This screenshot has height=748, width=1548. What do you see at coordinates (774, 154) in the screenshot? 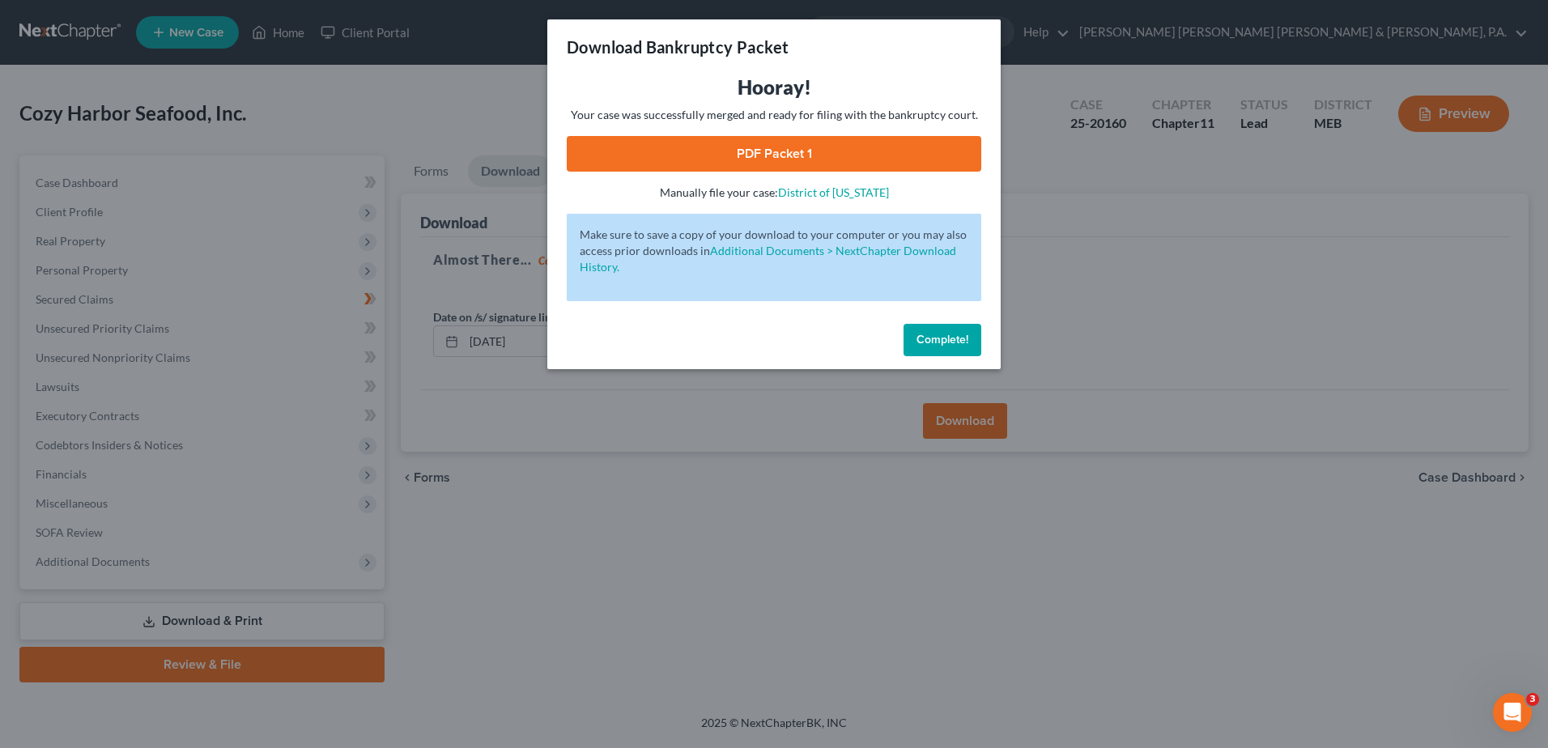
I see `a: PDF Packet 1` at bounding box center [774, 154].